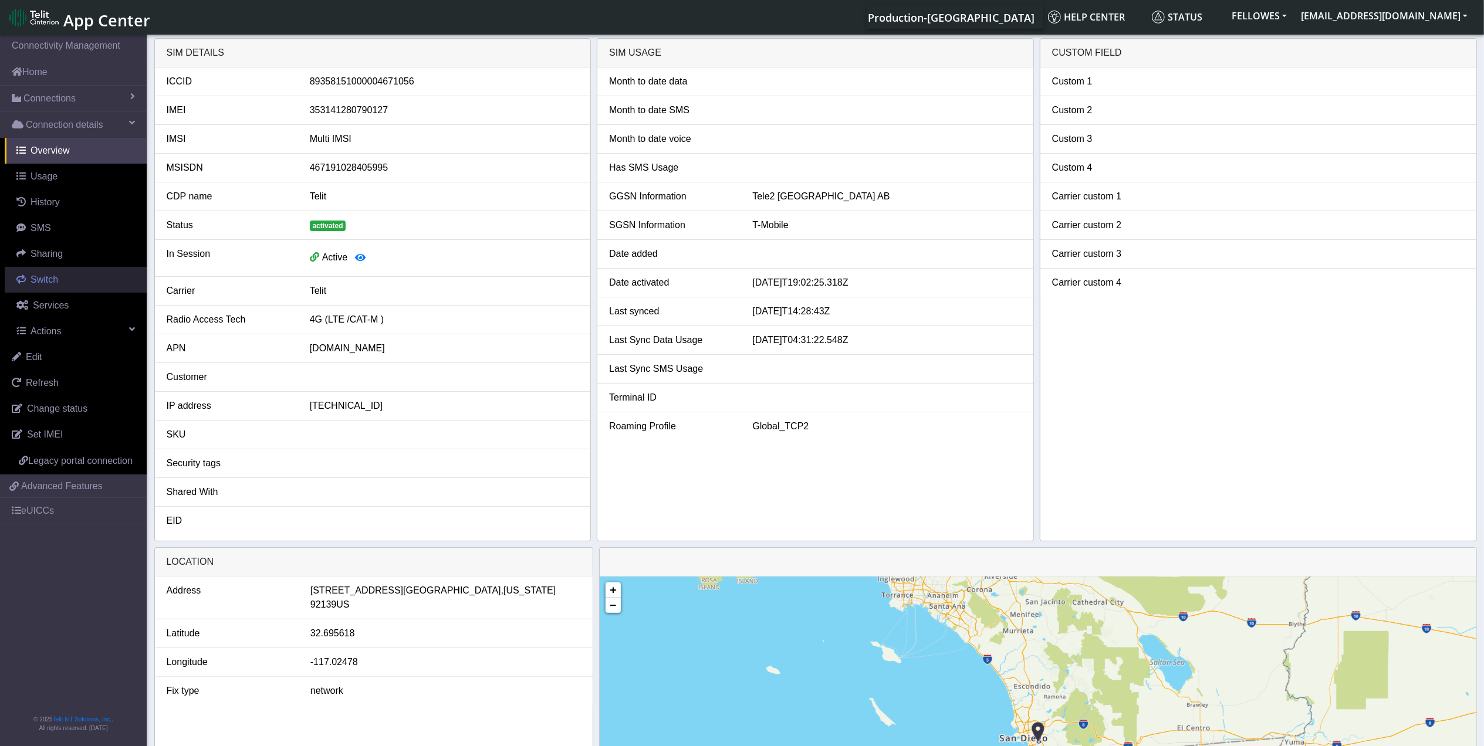 This screenshot has width=1484, height=746. I want to click on div: SKU, so click(229, 435).